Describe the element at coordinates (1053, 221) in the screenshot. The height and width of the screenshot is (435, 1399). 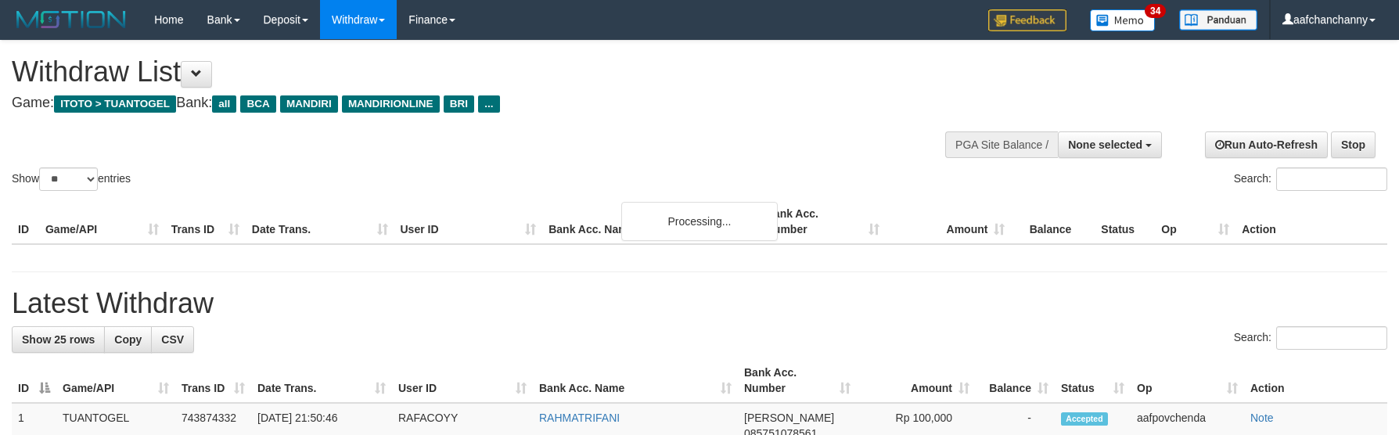
I see `th: Balance` at that location.